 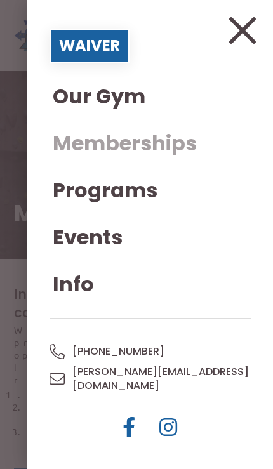 What do you see at coordinates (73, 284) in the screenshot?
I see `span: Info` at bounding box center [73, 284].